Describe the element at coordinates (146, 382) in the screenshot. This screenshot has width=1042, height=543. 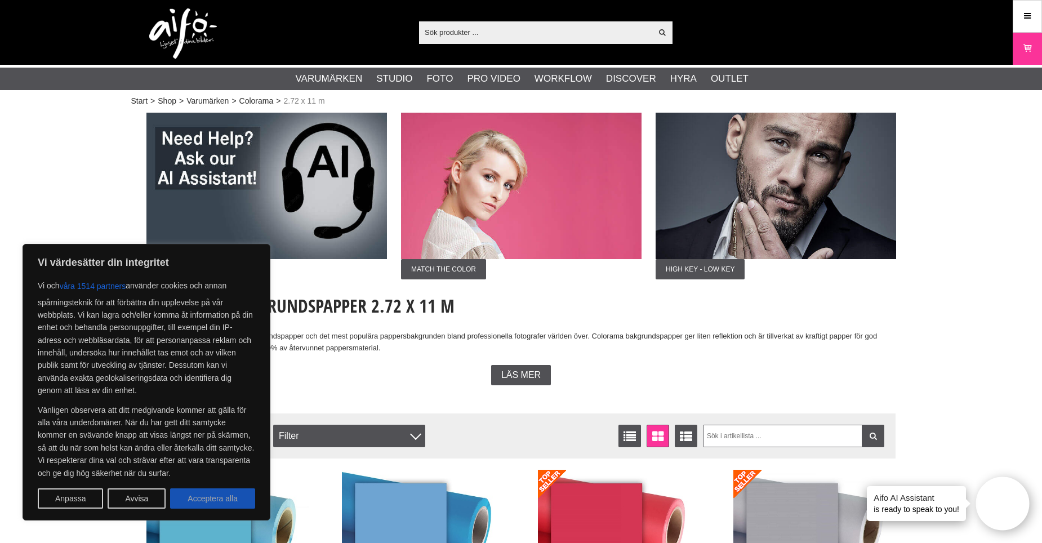
I see `div: Vi värdesätter din integritet` at that location.